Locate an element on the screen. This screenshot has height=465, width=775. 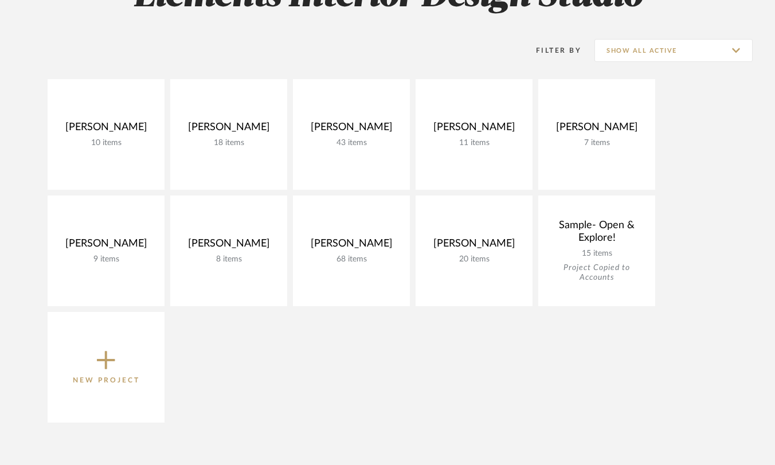
div: 11 items is located at coordinates (474, 143).